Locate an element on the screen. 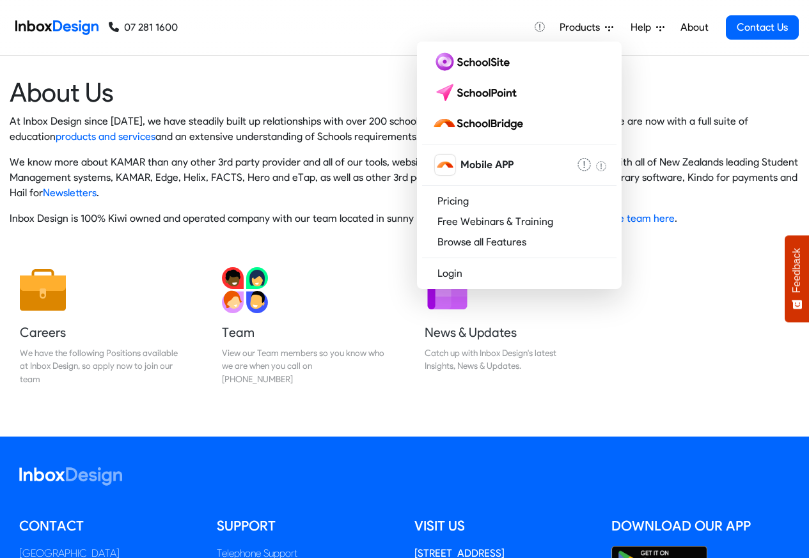 The width and height of the screenshot is (809, 558). span: Help is located at coordinates (643, 27).